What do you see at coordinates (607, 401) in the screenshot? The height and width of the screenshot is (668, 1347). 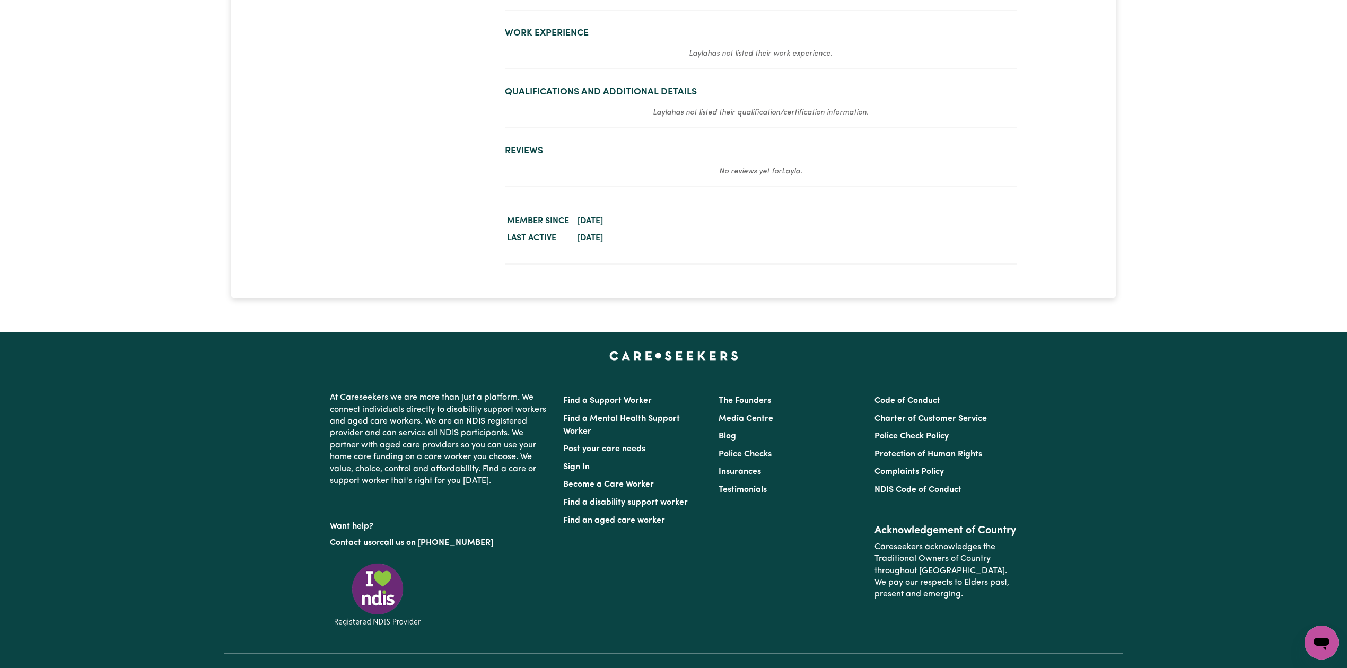 I see `a: Find a Support Worker` at bounding box center [607, 401].